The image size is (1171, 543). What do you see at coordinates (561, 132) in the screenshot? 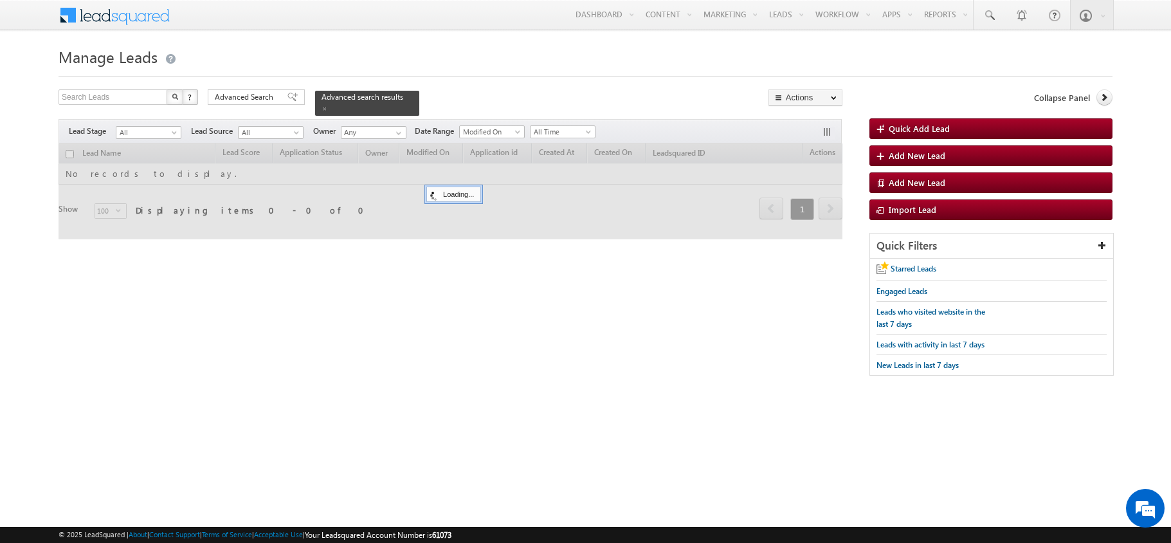
I see `span: All Time` at bounding box center [561, 132].